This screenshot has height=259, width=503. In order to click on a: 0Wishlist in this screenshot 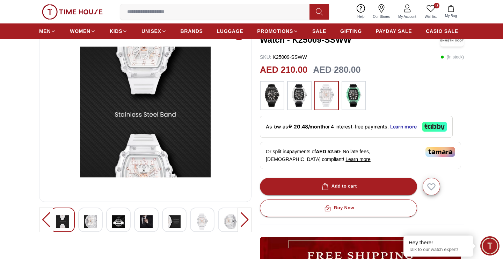, I will do `click(431, 12)`.